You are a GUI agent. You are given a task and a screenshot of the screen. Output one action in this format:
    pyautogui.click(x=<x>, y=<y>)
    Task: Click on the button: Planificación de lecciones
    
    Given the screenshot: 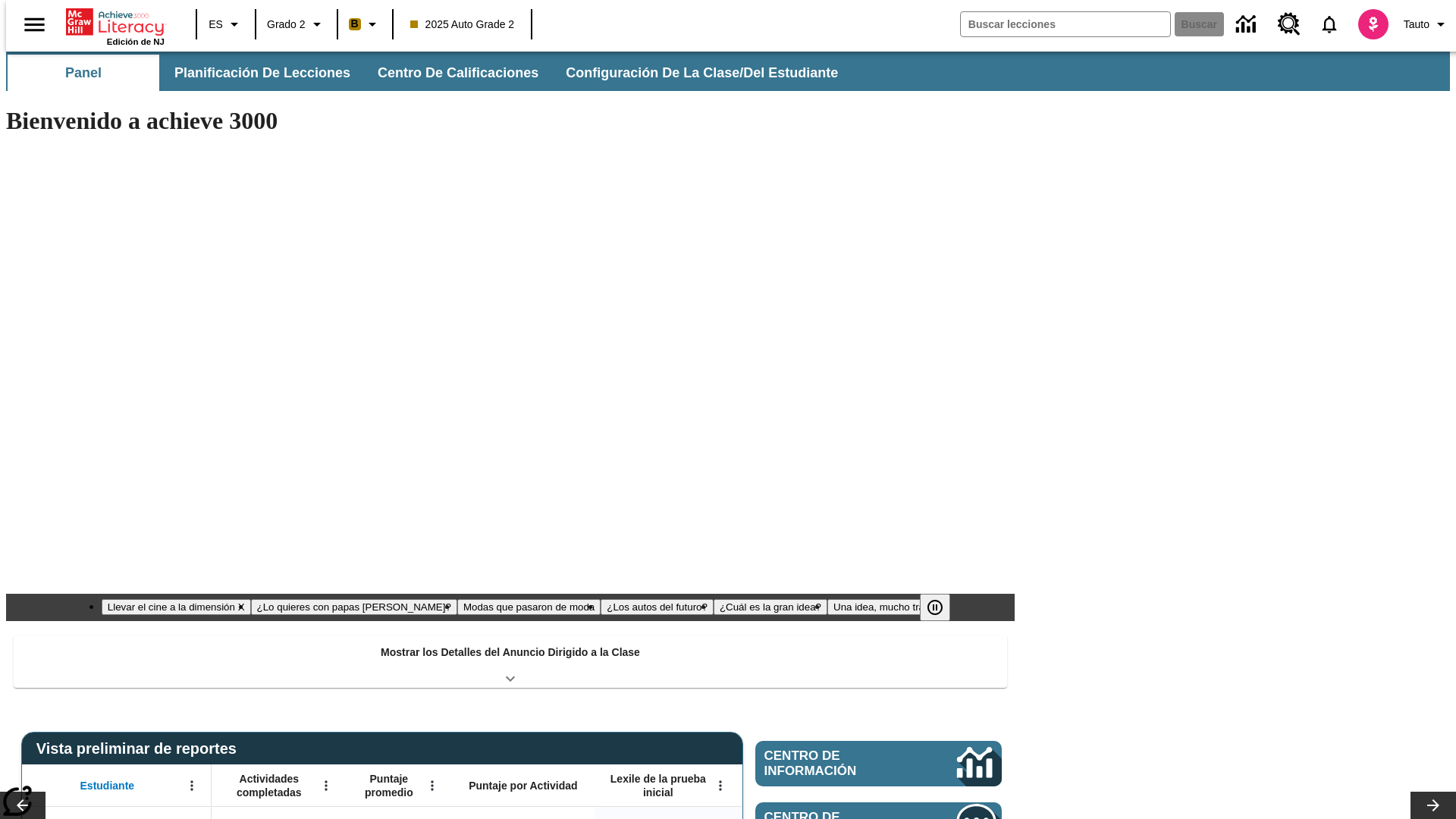 What is the action you would take?
    pyautogui.click(x=262, y=73)
    